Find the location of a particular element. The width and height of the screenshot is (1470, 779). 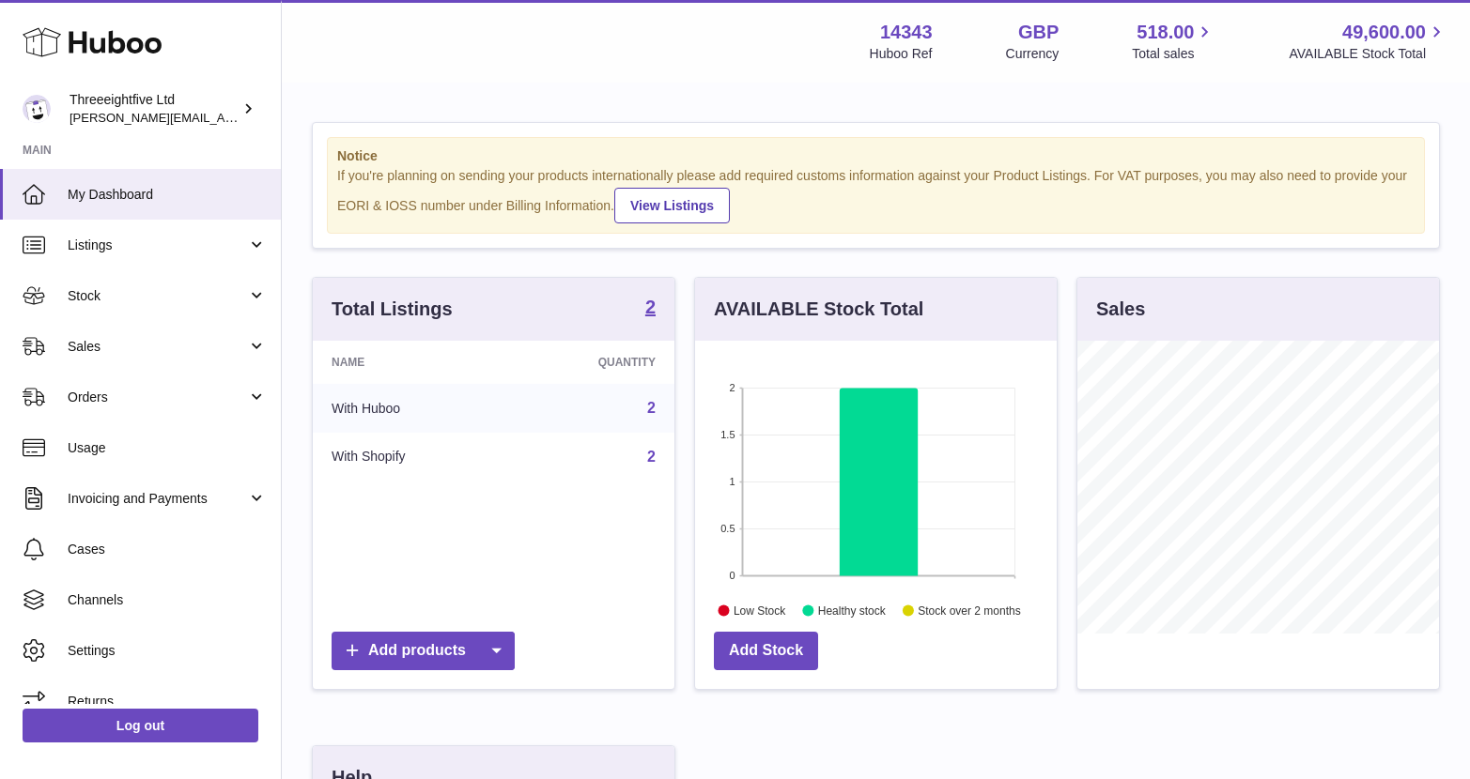

strong: GBP is located at coordinates (1038, 32).